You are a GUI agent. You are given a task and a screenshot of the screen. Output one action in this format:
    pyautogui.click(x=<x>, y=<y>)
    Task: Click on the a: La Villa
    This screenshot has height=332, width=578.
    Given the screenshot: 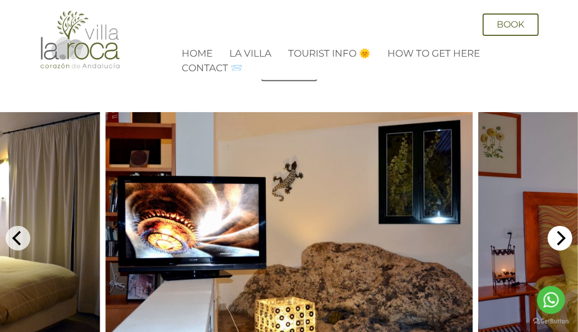 What is the action you would take?
    pyautogui.click(x=250, y=53)
    